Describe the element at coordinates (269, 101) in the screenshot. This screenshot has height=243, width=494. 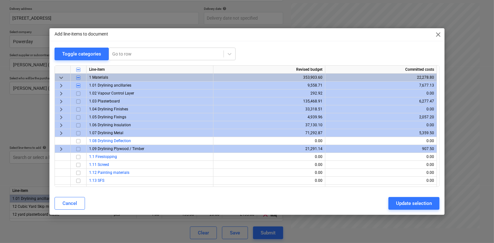
I see `div: 135,468.91` at that location.